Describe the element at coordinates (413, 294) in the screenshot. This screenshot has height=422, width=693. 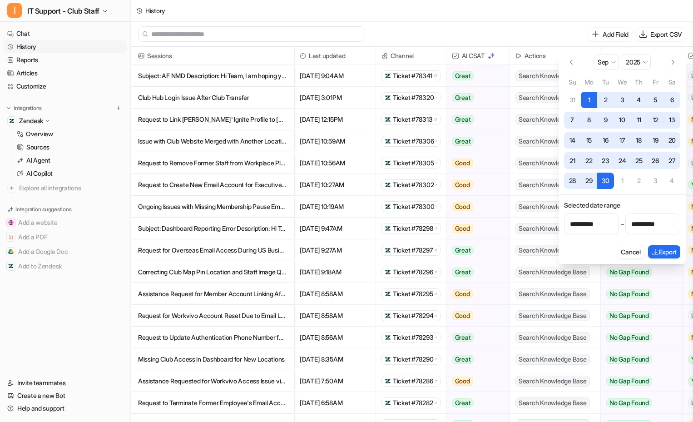
I see `span: Ticket #78295` at that location.